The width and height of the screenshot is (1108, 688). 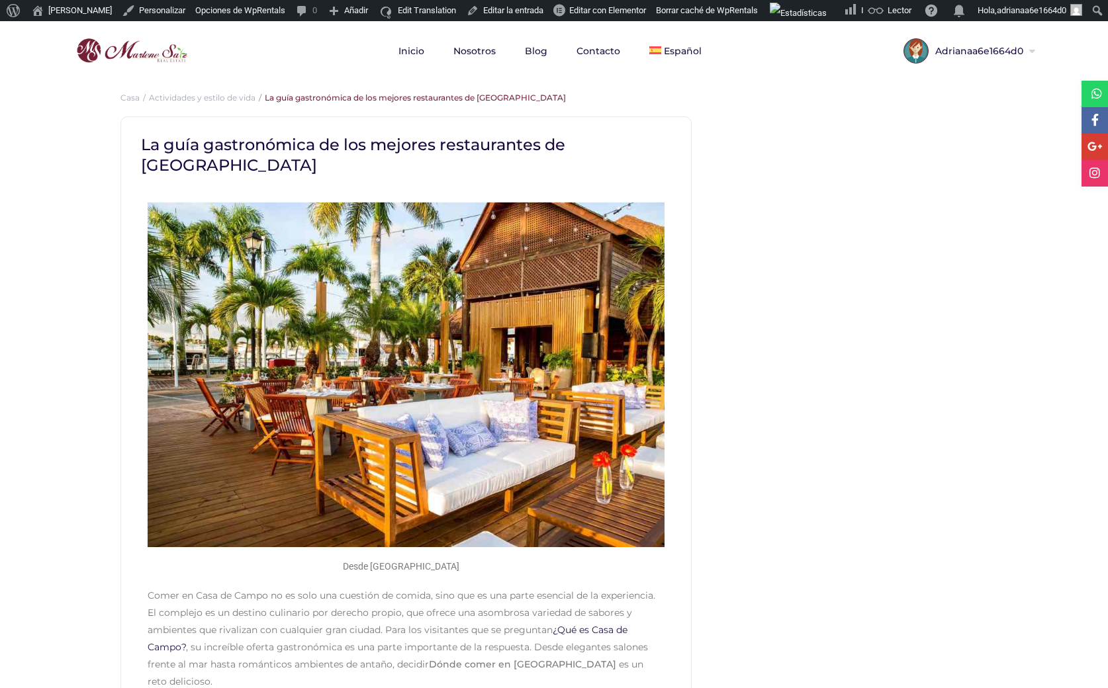 What do you see at coordinates (132, 51) in the screenshot?
I see `img: logo` at bounding box center [132, 51].